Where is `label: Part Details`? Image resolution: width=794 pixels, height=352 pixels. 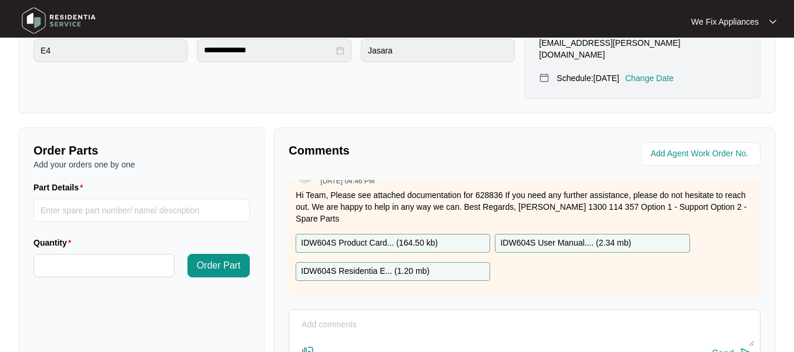
label: Part Details is located at coordinates (61, 188).